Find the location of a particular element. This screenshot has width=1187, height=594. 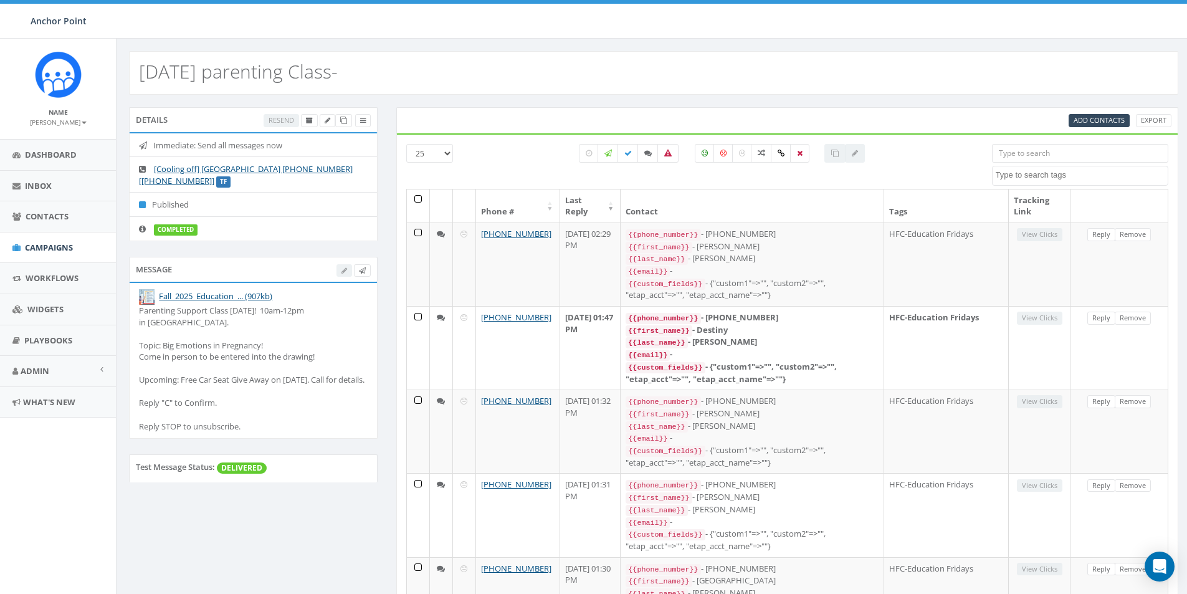

div: Details is located at coordinates (253, 120).